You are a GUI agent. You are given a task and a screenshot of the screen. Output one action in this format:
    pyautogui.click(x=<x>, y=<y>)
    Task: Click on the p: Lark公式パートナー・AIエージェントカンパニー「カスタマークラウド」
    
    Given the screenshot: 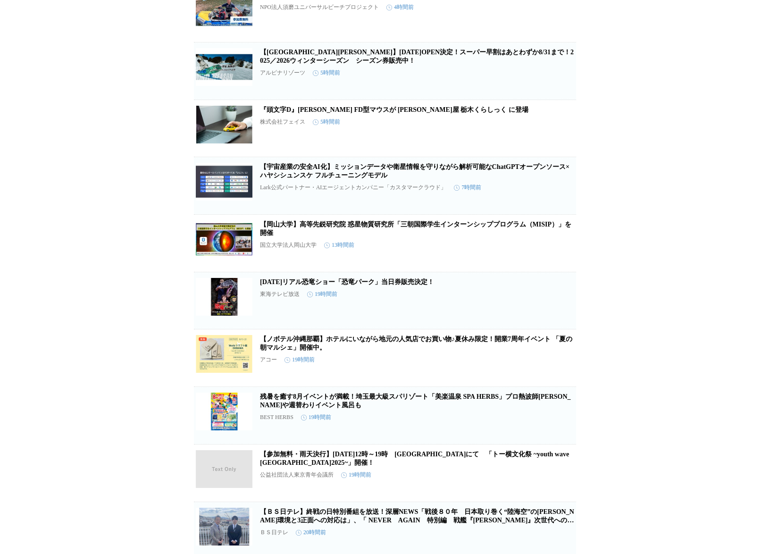 What is the action you would take?
    pyautogui.click(x=353, y=187)
    